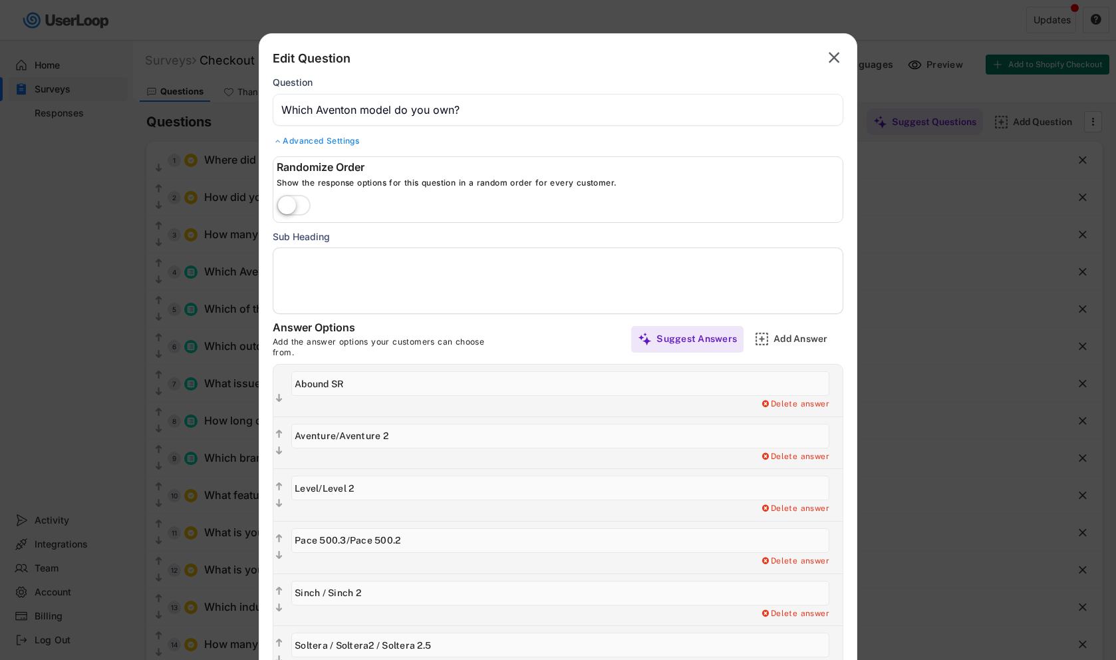 The width and height of the screenshot is (1116, 660). I want to click on div: Add the answer options your customers can choose from., so click(389, 346).